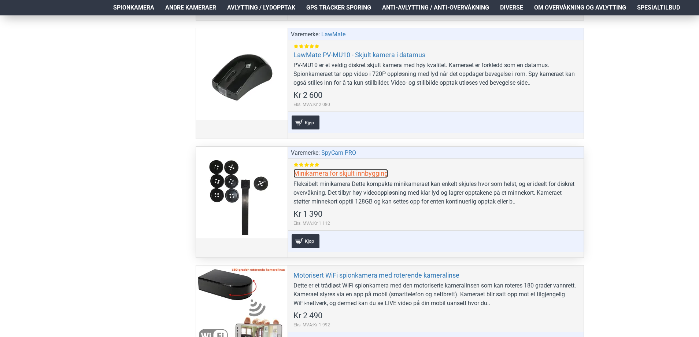 The image size is (699, 337). What do you see at coordinates (359, 55) in the screenshot?
I see `a: LawMate PV-MU10 - Skjult kamera i datamus` at bounding box center [359, 55].